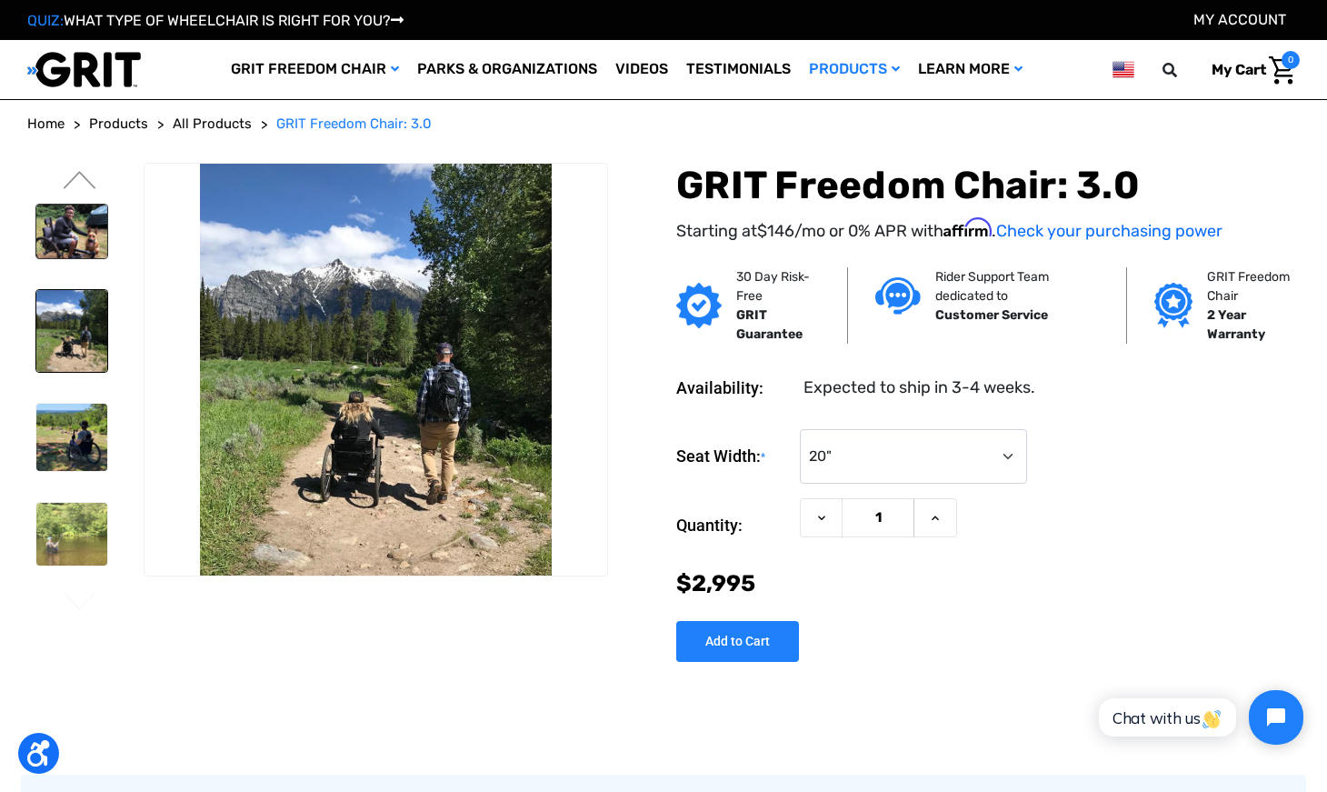  I want to click on img: Cart, so click(1281, 70).